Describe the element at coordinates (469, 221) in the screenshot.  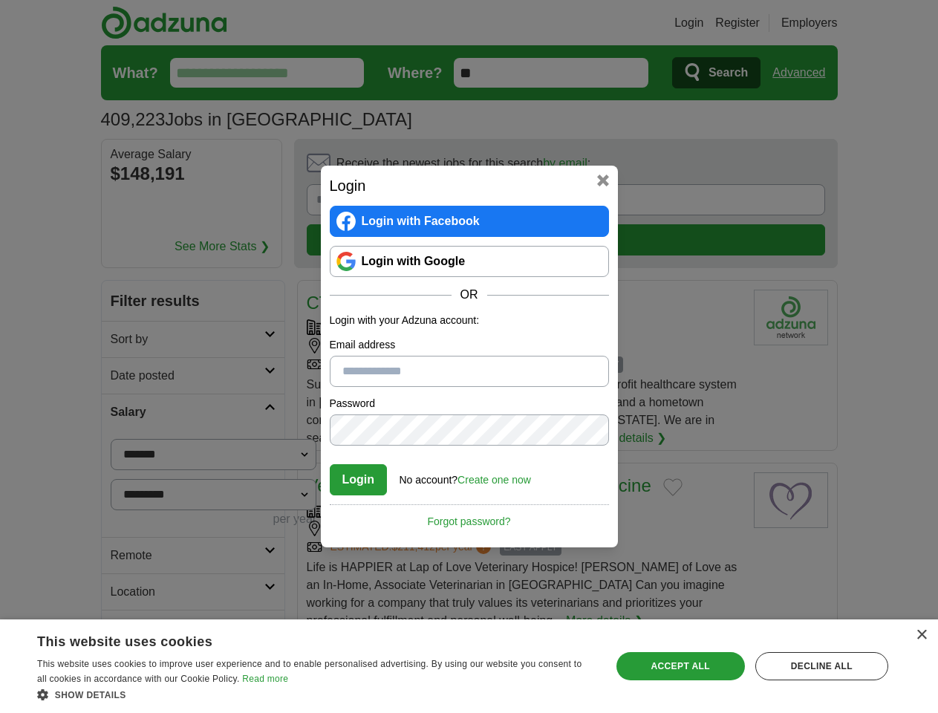
I see `a: Login with Facebook` at that location.